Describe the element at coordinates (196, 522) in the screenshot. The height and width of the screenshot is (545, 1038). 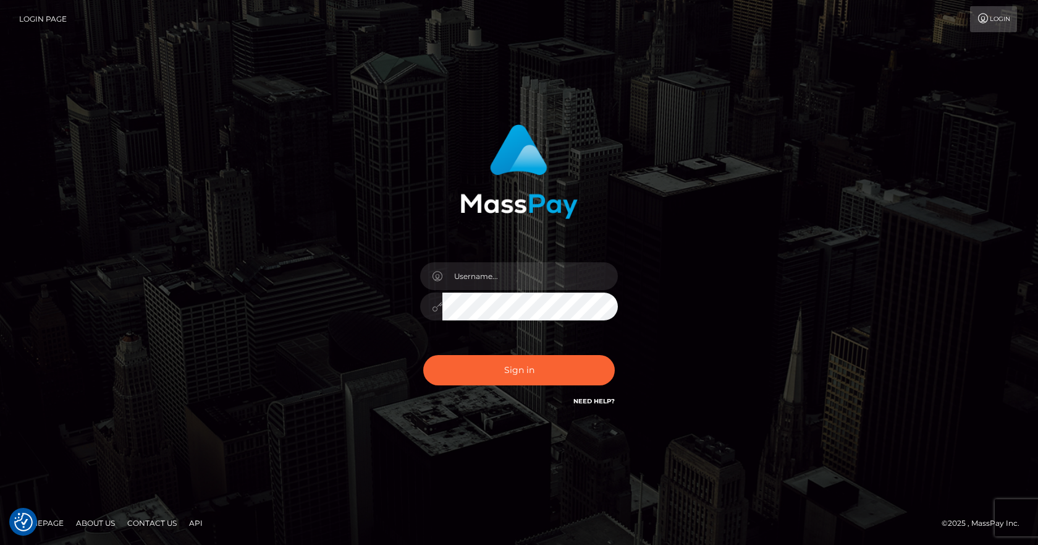
I see `a: API` at that location.